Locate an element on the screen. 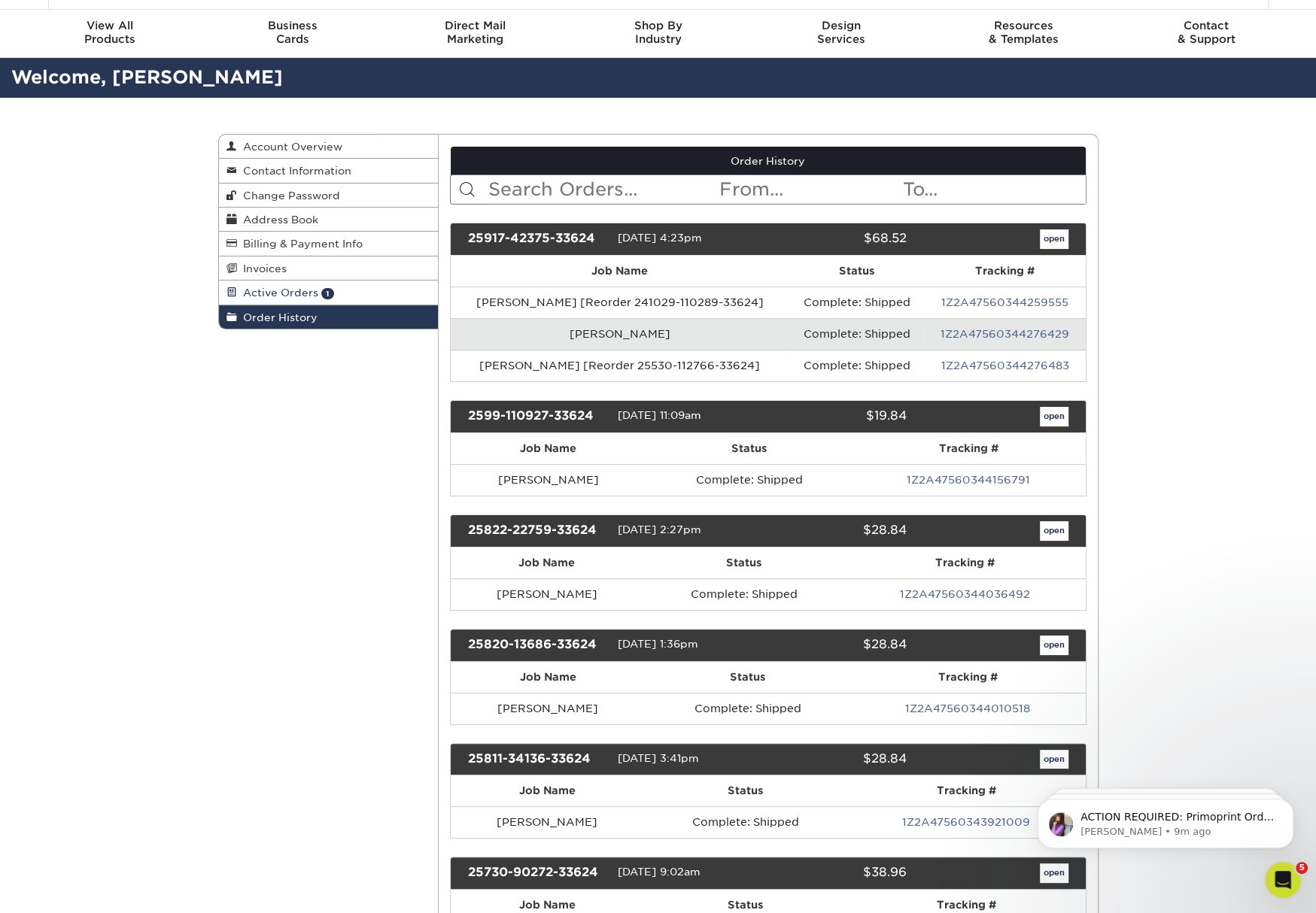  div: $19.84 is located at coordinates (837, 417).